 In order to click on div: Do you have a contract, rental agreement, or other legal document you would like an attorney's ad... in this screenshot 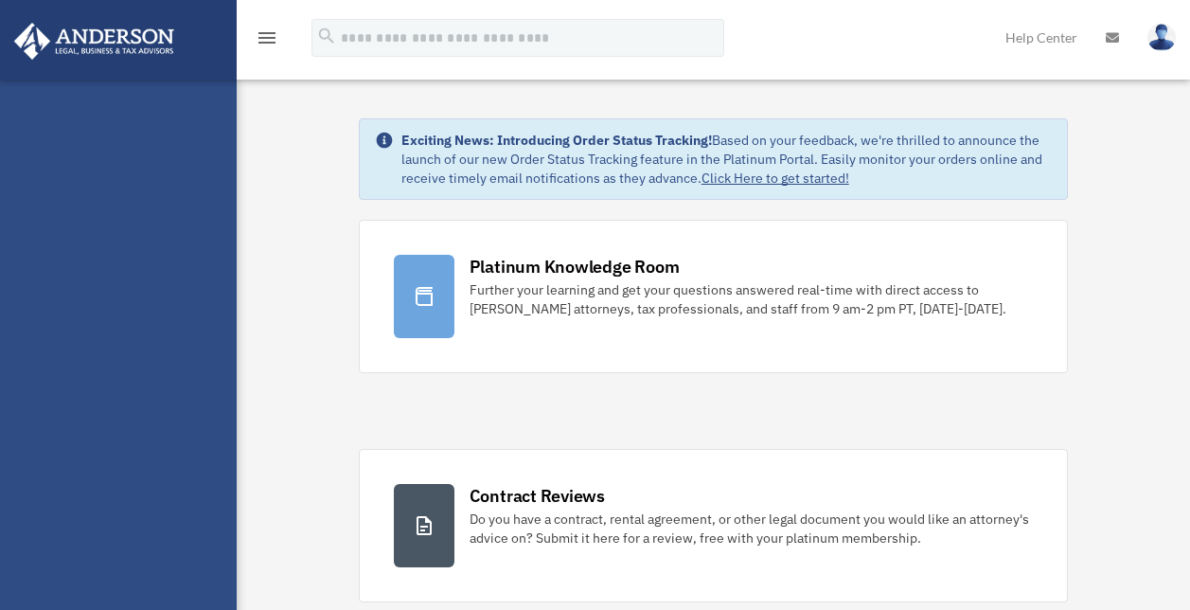, I will do `click(752, 528)`.